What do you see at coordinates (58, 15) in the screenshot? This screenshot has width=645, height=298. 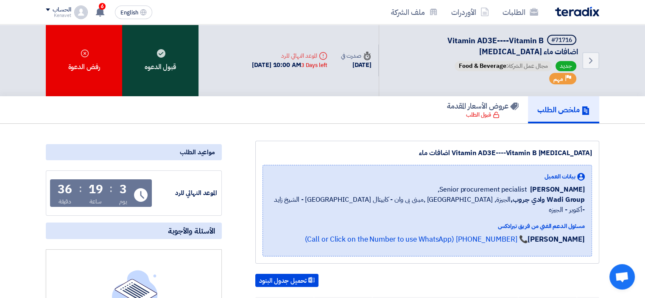 I see `div: Kenavet` at bounding box center [58, 15].